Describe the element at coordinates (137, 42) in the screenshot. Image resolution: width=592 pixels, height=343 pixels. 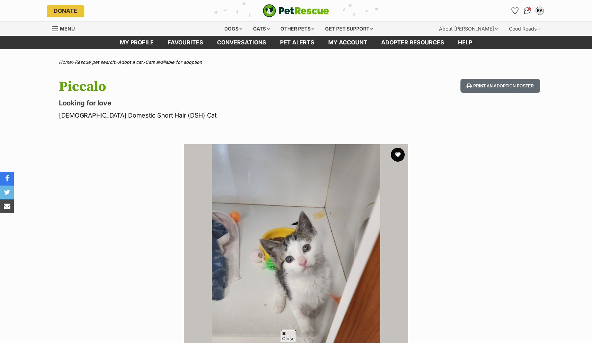
I see `a: My profile` at that location.